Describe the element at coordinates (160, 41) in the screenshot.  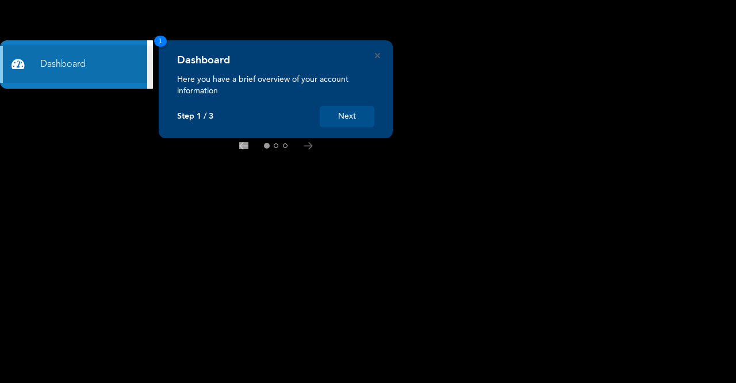
I see `span: 1` at that location.